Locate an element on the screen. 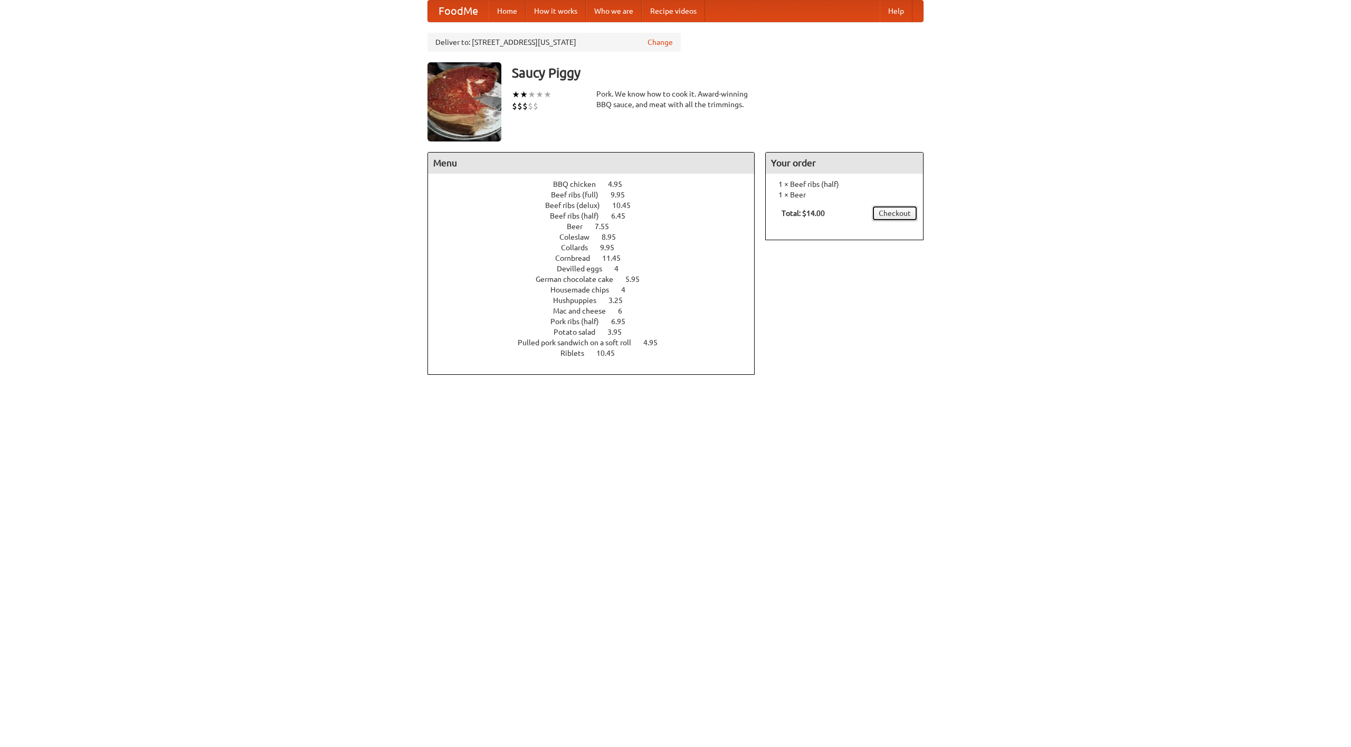  span: Mac and cheese is located at coordinates (585, 311).